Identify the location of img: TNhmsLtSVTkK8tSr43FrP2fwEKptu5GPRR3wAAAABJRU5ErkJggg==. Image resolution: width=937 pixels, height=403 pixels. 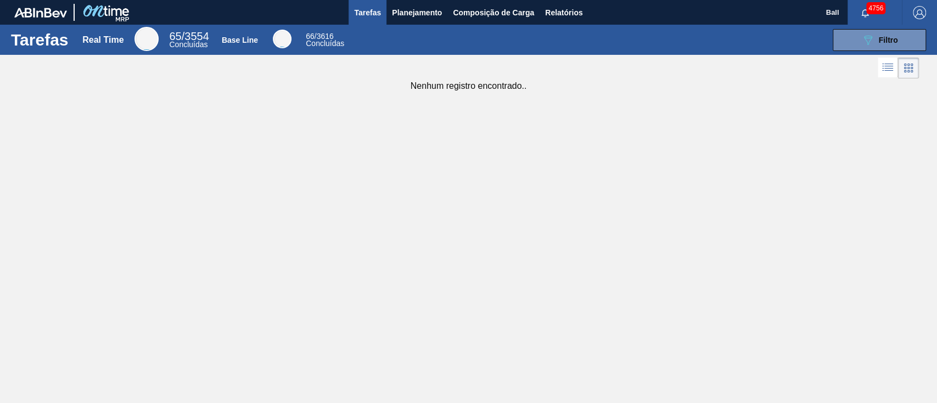
(41, 13).